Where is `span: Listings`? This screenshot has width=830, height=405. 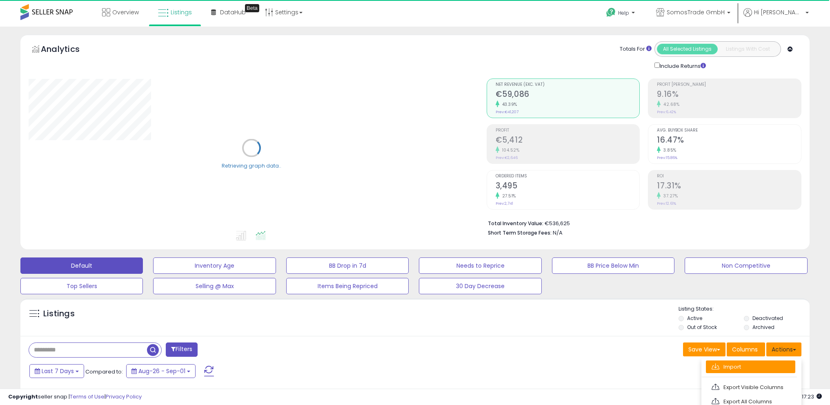 span: Listings is located at coordinates (181, 12).